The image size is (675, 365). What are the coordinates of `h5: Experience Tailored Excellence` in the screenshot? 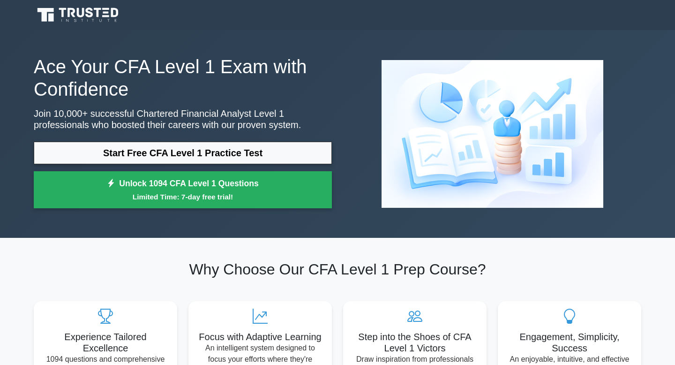 It's located at (106, 342).